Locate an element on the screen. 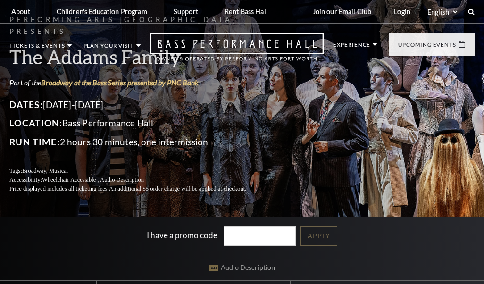 This screenshot has height=284, width=484. p: Price displayed includes all ticketing fees. is located at coordinates (139, 189).